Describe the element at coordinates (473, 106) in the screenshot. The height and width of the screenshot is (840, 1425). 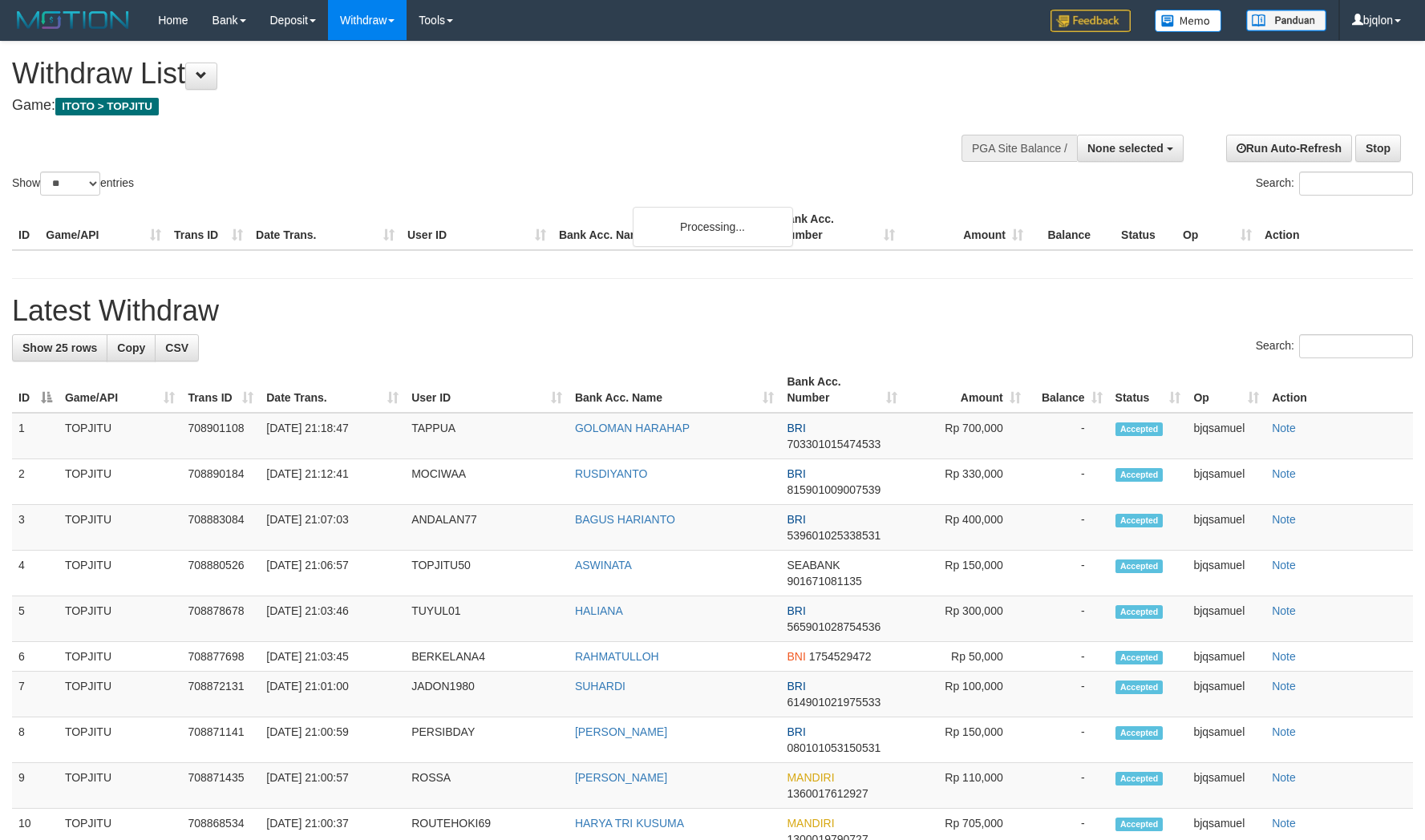
I see `h4: Game:` at that location.